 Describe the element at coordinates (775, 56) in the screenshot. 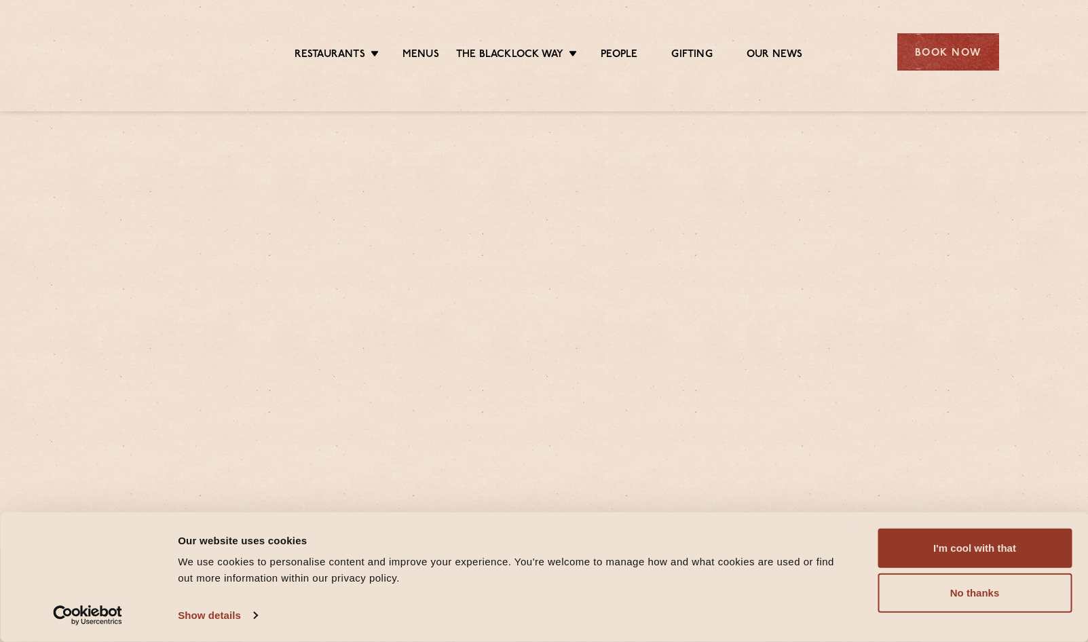

I see `a: Our News` at that location.